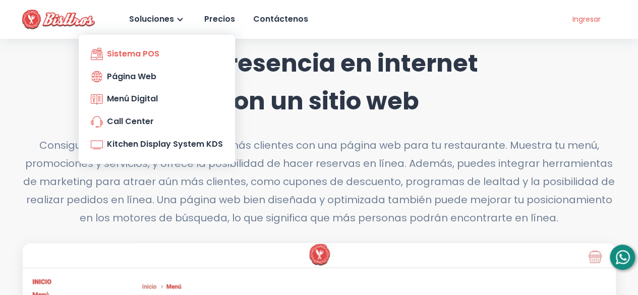 This screenshot has height=295, width=638. What do you see at coordinates (125, 54) in the screenshot?
I see `div: Sistema POS` at bounding box center [125, 54].